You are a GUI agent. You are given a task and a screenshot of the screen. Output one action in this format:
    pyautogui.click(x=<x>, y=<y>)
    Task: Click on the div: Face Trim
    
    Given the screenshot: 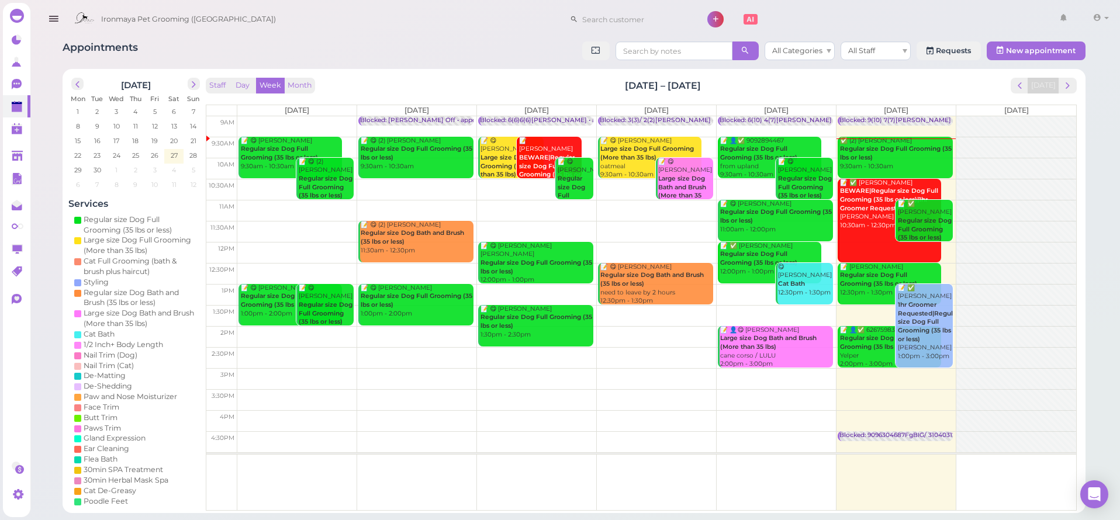 What is the action you would take?
    pyautogui.click(x=101, y=408)
    